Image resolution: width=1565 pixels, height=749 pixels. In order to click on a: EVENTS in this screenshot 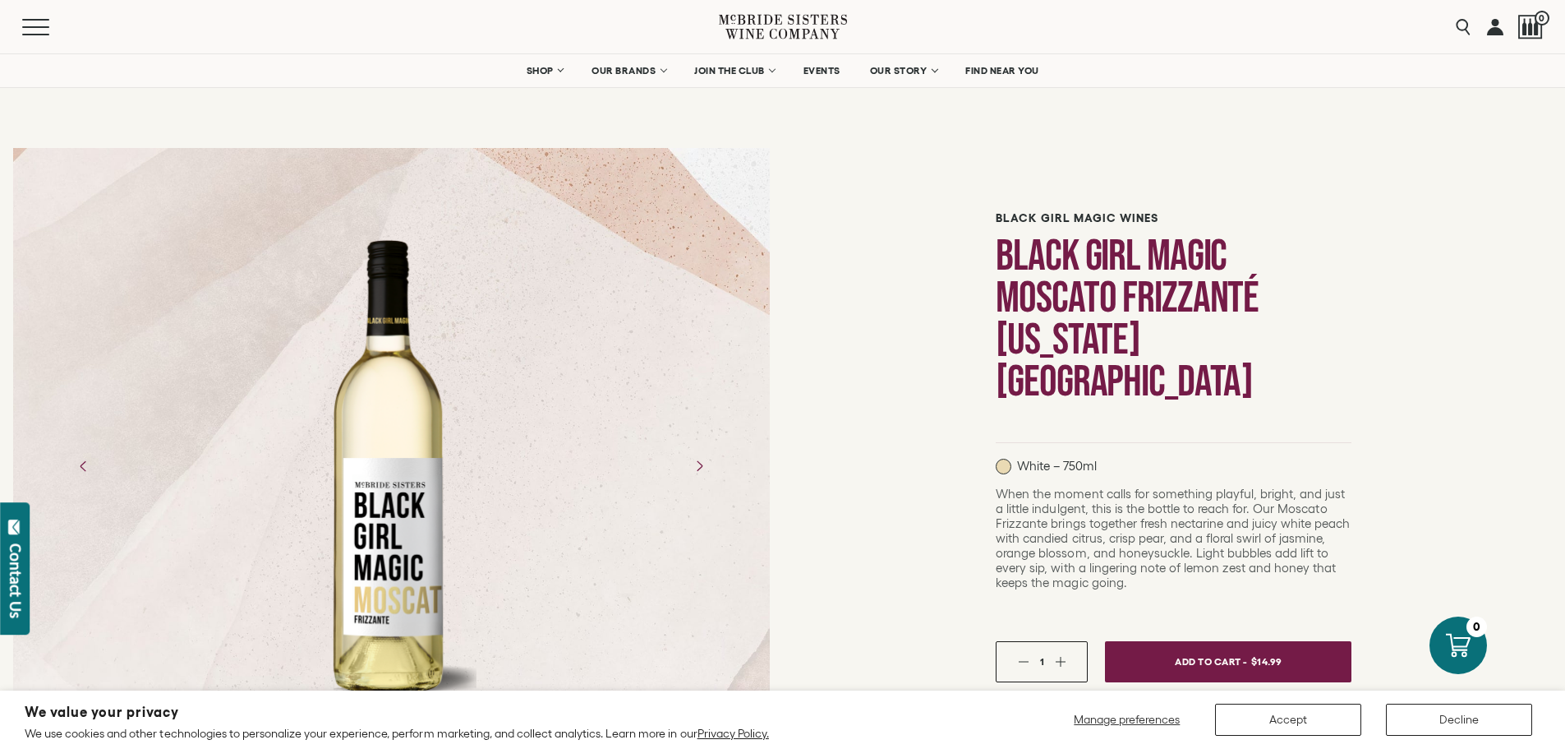, I will do `click(822, 71)`.